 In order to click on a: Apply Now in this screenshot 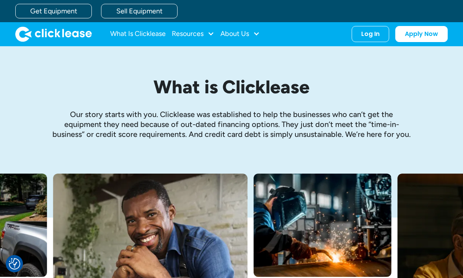, I will do `click(421, 34)`.